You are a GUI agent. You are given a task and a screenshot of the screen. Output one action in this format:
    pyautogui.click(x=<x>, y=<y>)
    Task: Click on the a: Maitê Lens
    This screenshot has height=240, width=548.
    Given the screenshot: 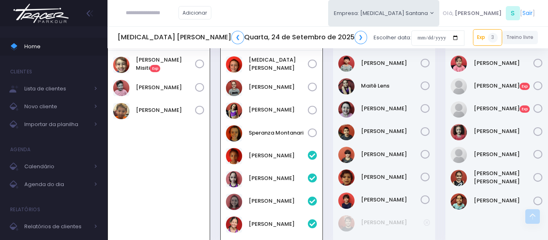 What is the action you would take?
    pyautogui.click(x=391, y=86)
    